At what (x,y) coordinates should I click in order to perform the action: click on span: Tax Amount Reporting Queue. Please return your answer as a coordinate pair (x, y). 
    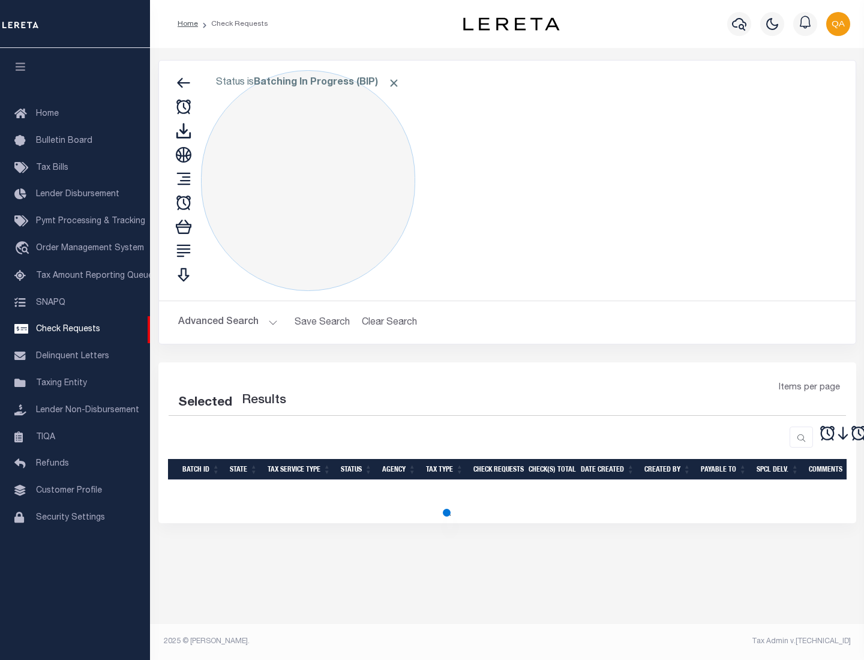
    Looking at the image, I should click on (94, 276).